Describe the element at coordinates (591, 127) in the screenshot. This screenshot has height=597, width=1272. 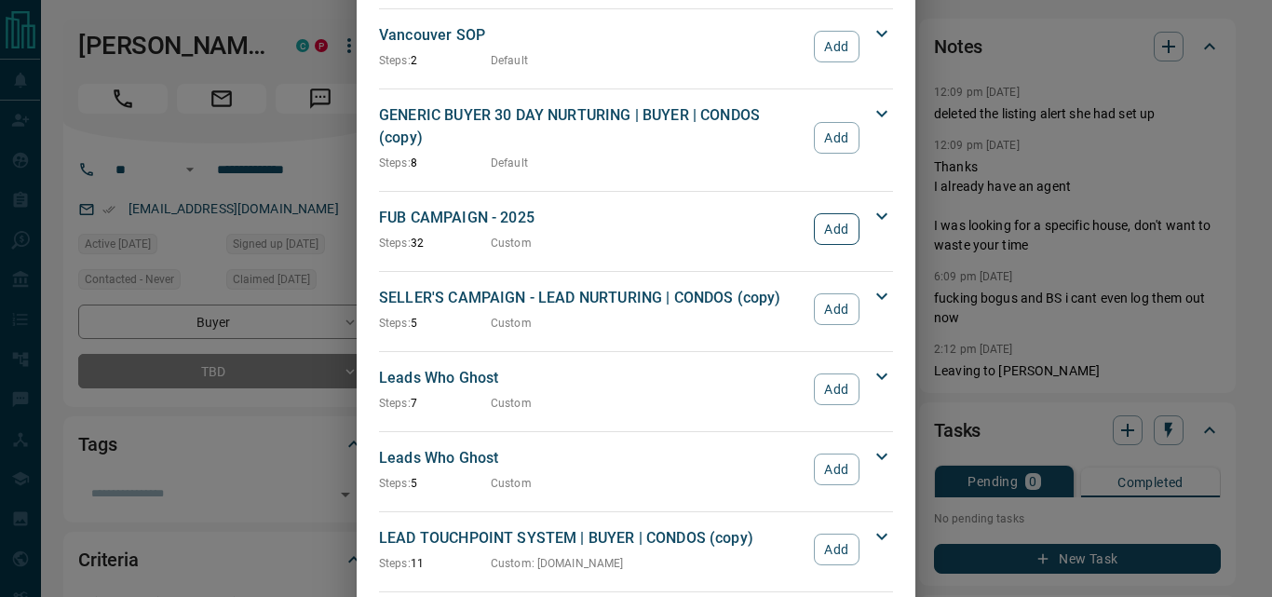
I see `p: GENERIC BUYER 30 DAY NURTURING | BUYER | CONDOS (copy)` at that location.